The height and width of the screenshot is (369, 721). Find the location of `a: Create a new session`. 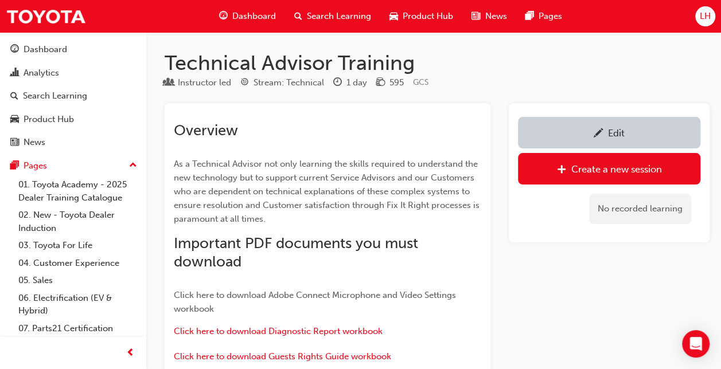

a: Create a new session is located at coordinates (609, 169).